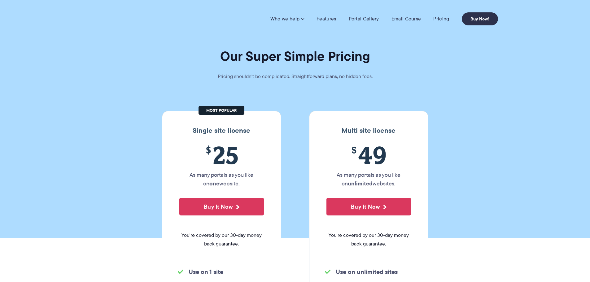  I want to click on p: Pricing shouldn't be complicated. Straightforward plans, no hidden fees., so click(295, 76).